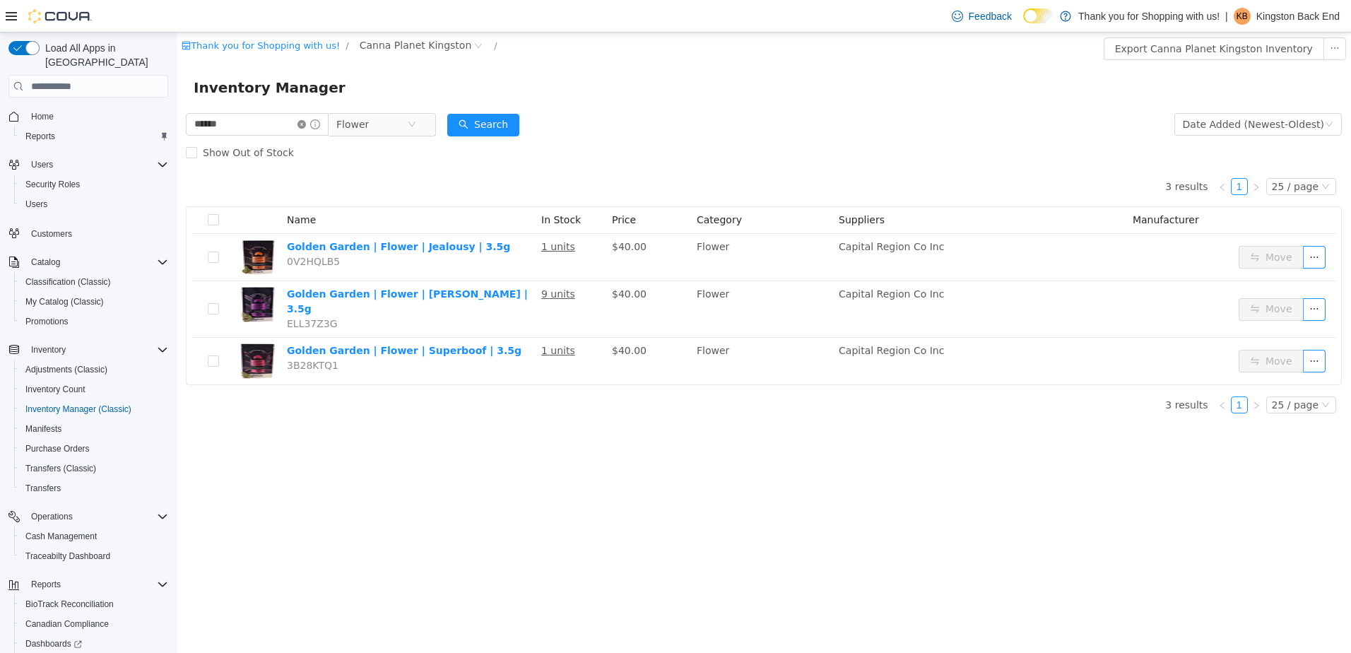  Describe the element at coordinates (36, 204) in the screenshot. I see `a: Users` at that location.